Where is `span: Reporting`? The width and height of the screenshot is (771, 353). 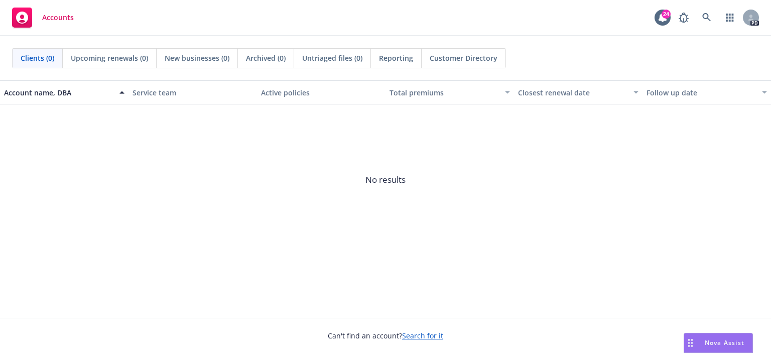 span: Reporting is located at coordinates (396, 58).